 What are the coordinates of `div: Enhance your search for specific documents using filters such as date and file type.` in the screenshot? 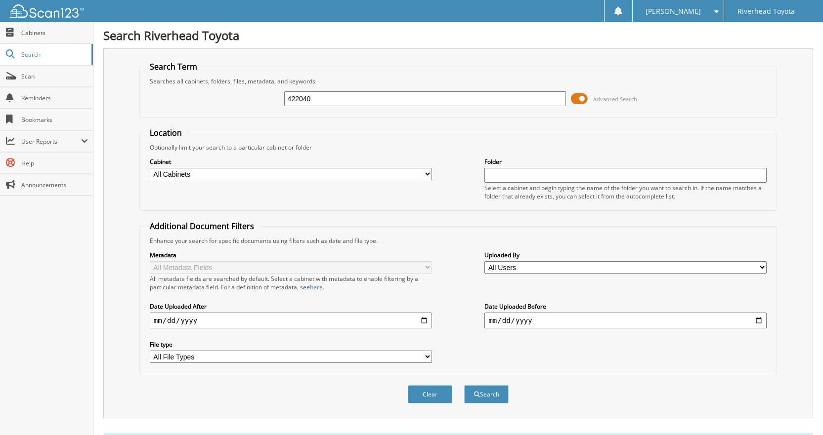 It's located at (458, 241).